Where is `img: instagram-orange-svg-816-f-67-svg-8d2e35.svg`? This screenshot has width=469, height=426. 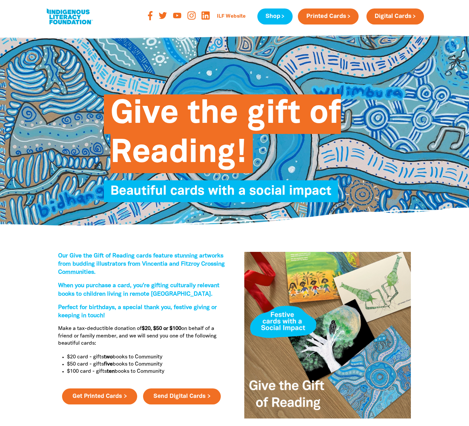 img: instagram-orange-svg-816-f-67-svg-8d2e35.svg is located at coordinates (191, 15).